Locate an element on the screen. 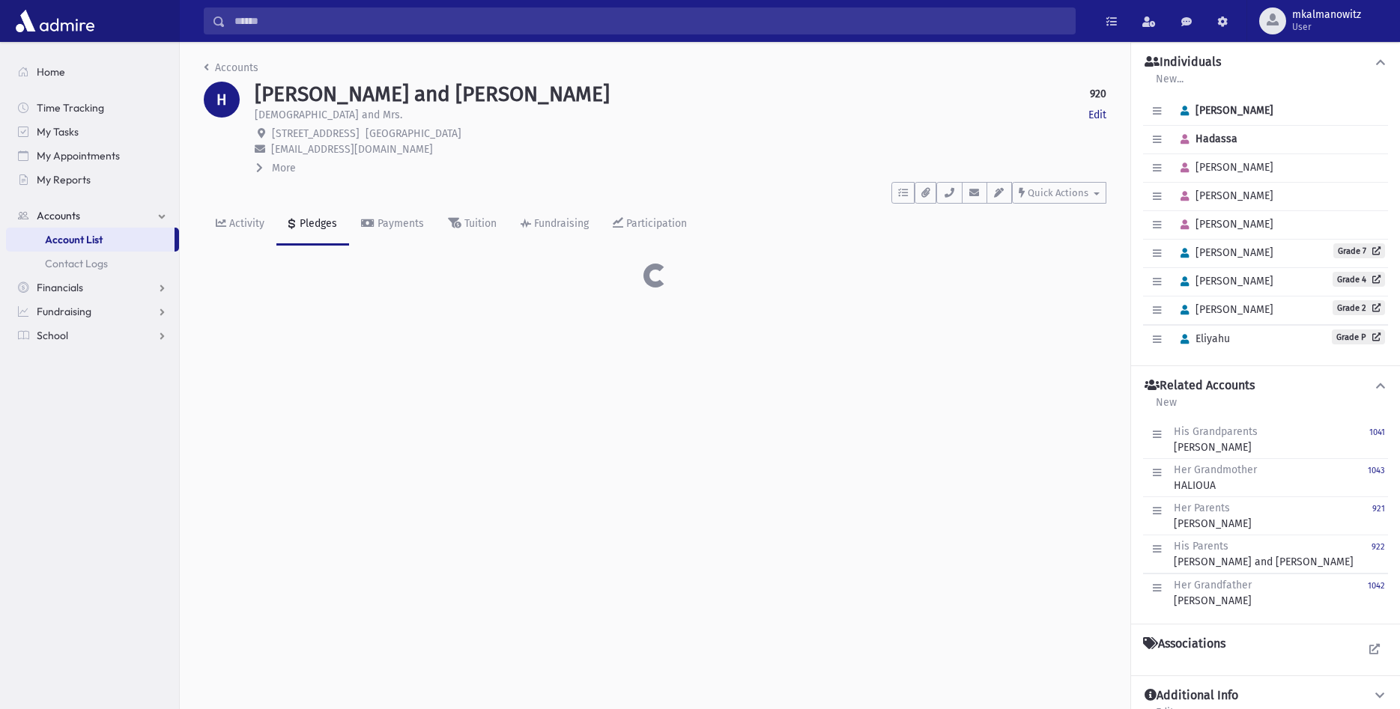  a: Tuition is located at coordinates (472, 225).